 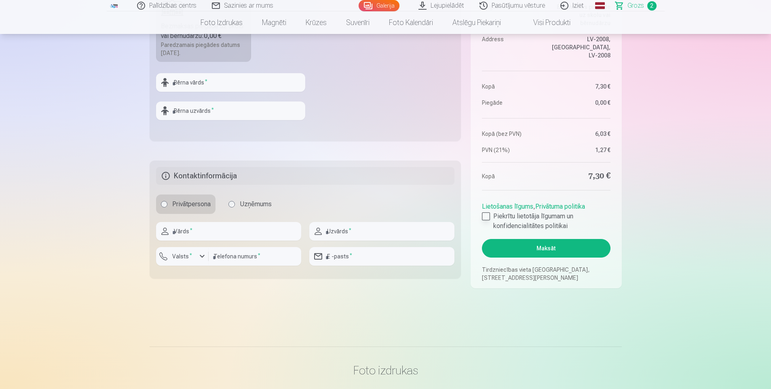 What do you see at coordinates (182, 256) in the screenshot?
I see `label: Valsts` at bounding box center [182, 256].